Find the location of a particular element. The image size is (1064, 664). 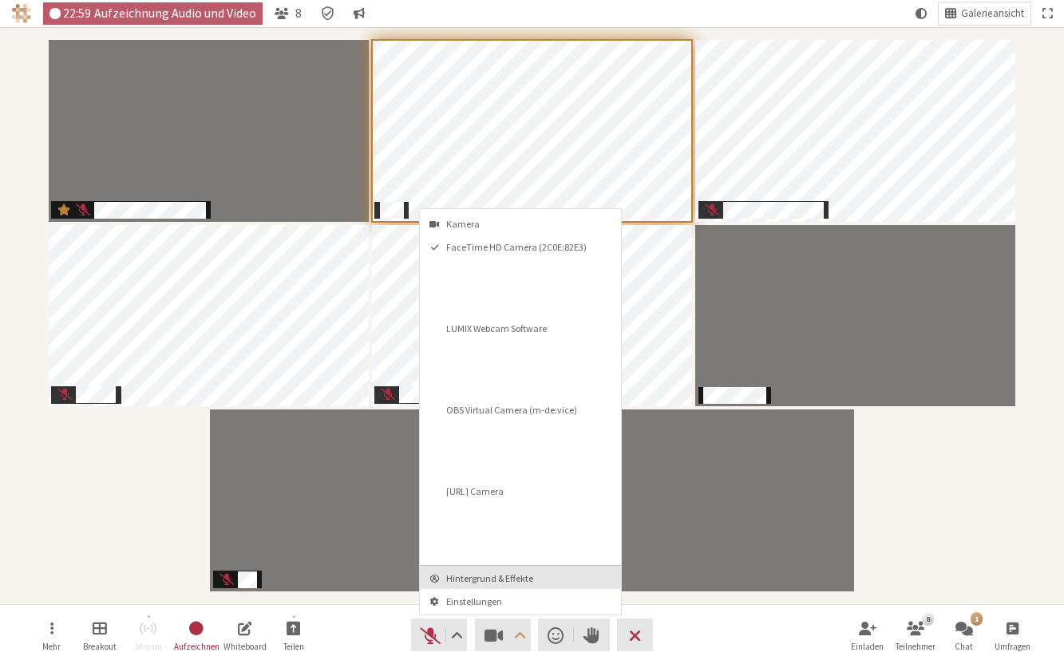

button: Hand heben is located at coordinates (592, 635).